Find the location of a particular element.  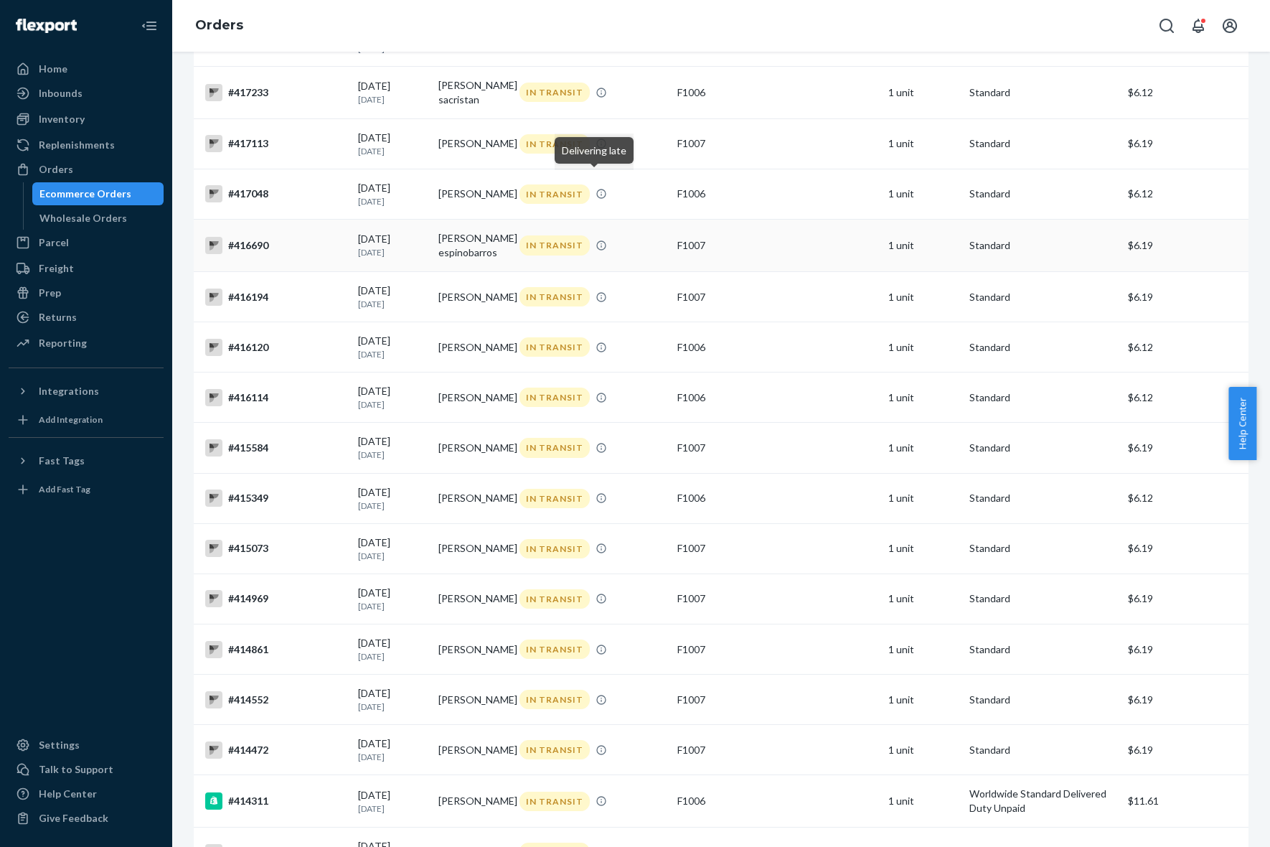

img: Flexport logo is located at coordinates (46, 26).